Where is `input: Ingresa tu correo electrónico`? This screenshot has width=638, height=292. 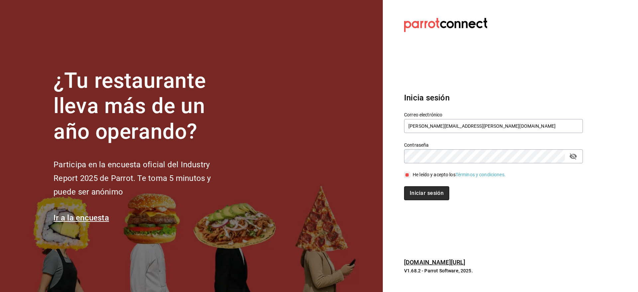
input: Ingresa tu correo electrónico is located at coordinates (494, 126).